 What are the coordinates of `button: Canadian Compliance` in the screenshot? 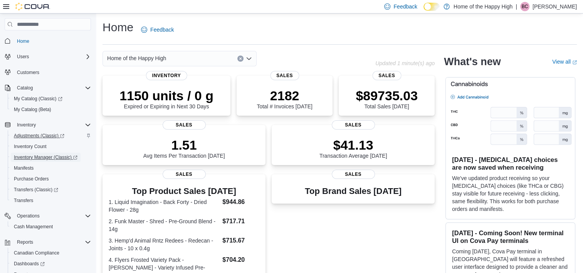 It's located at (51, 253).